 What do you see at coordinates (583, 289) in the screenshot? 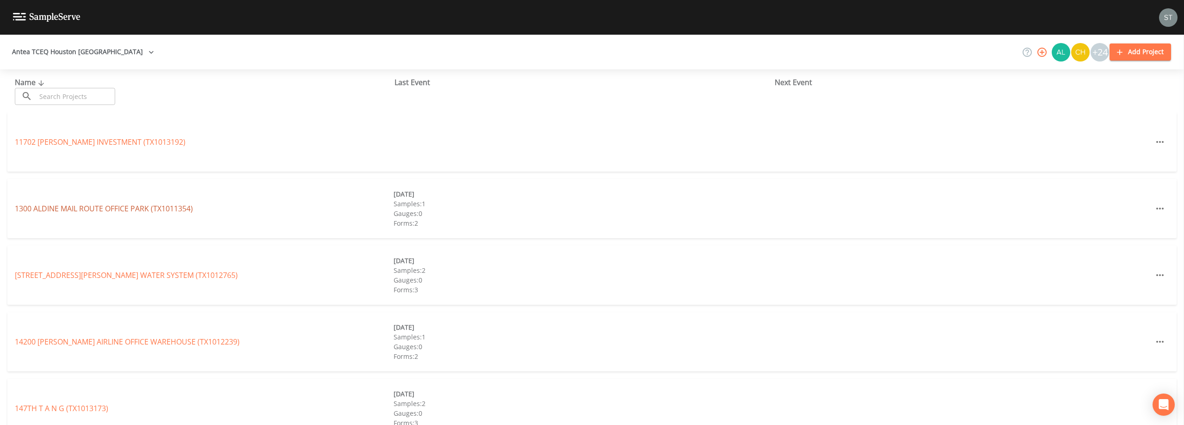
I see `div: Forms: 3` at bounding box center [583, 289].